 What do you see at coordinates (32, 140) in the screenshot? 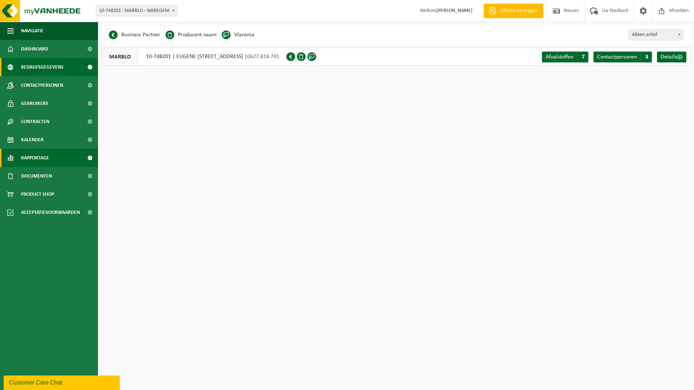
I see `span: Kalender` at bounding box center [32, 140].